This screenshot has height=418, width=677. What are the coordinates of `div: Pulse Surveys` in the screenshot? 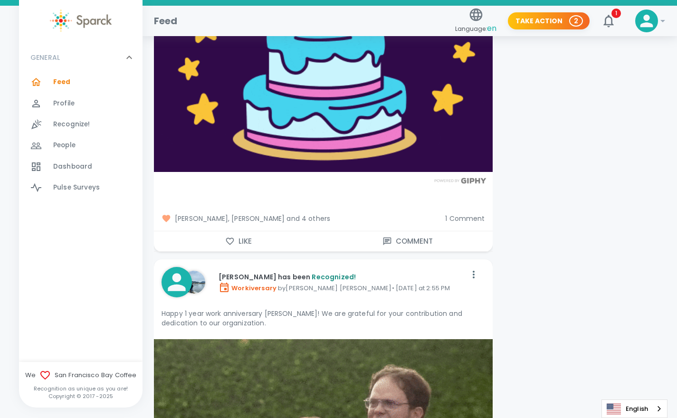 It's located at (81, 188).